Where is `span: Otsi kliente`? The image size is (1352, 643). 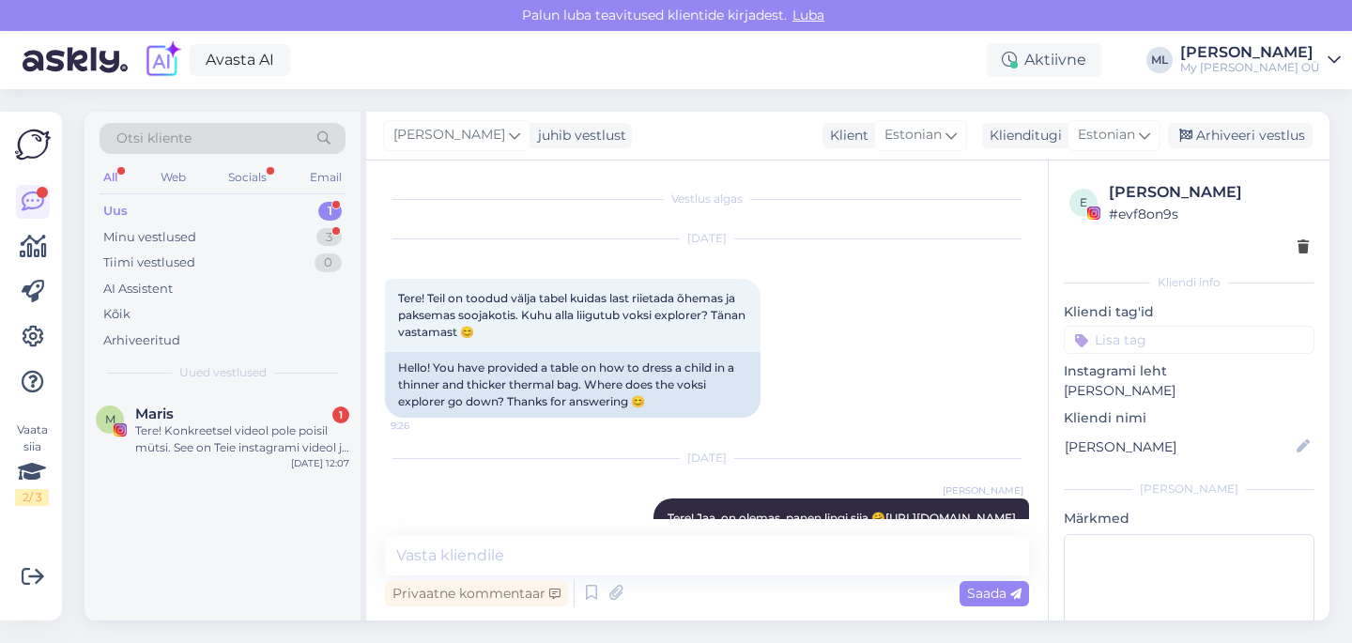 span: Otsi kliente is located at coordinates (154, 138).